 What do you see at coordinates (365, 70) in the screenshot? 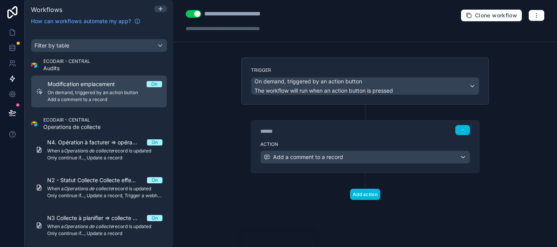
I see `label: Trigger` at bounding box center [365, 70].